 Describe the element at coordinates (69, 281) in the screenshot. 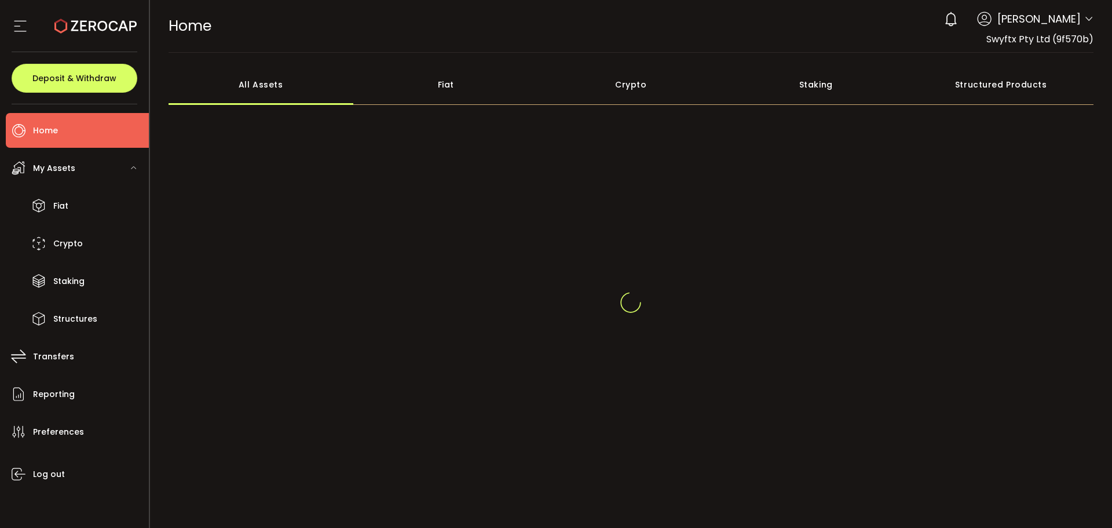

I see `span: Staking` at that location.